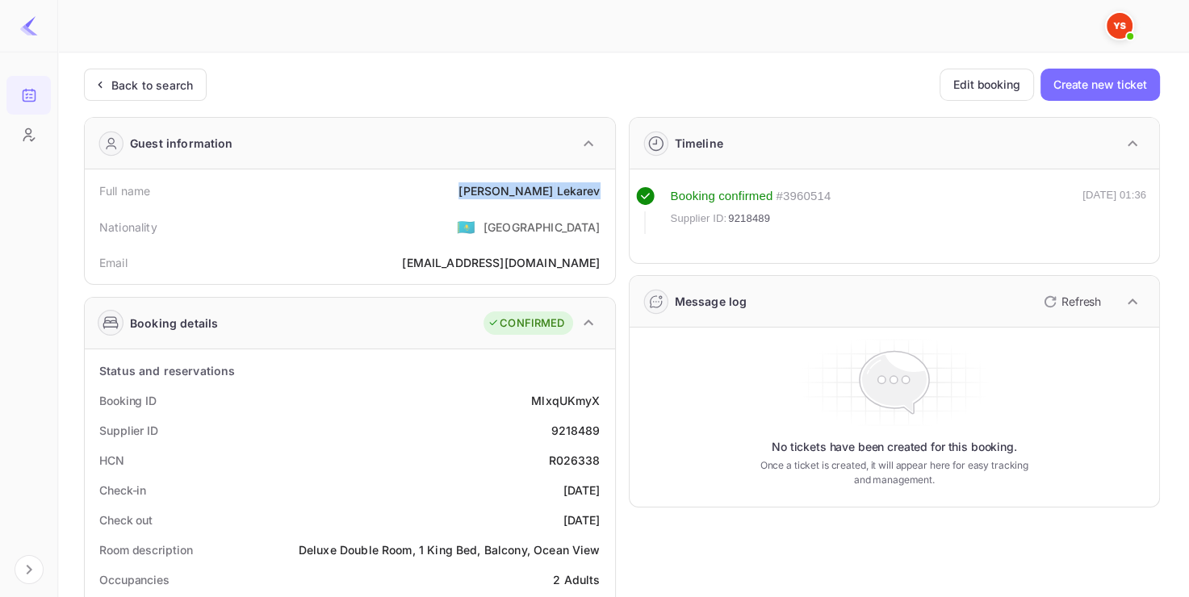 The image size is (1189, 597). I want to click on div: # 3960514, so click(803, 196).